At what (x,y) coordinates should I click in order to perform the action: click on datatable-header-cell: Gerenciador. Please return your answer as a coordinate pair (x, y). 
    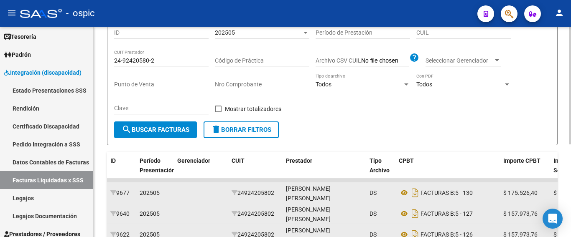
    Looking at the image, I should click on (201, 170).